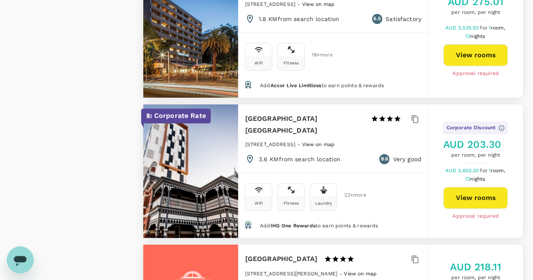 This screenshot has width=533, height=280. I want to click on h5: AUD 203.30, so click(475, 144).